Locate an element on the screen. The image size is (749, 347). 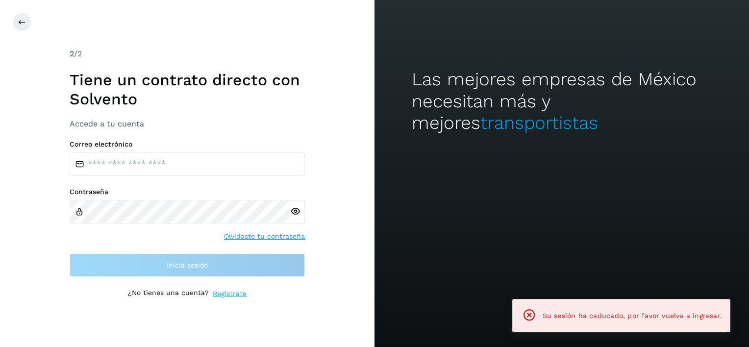
div: /2 is located at coordinates (187, 54).